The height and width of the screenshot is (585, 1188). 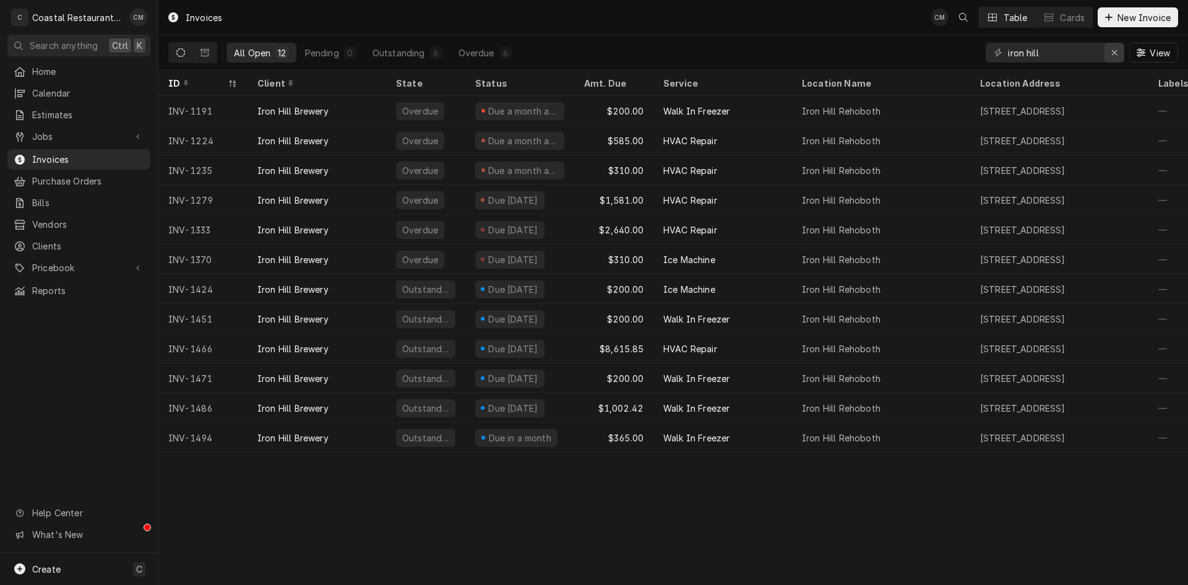 What do you see at coordinates (79, 267) in the screenshot?
I see `a: Go to Pricebook` at bounding box center [79, 267].